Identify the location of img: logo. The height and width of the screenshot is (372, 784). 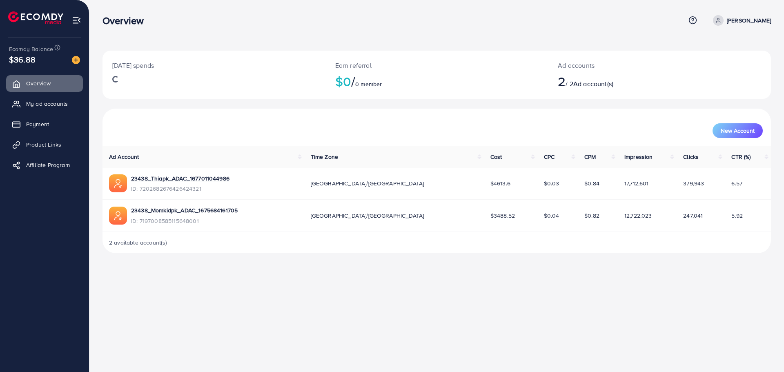
(36, 18).